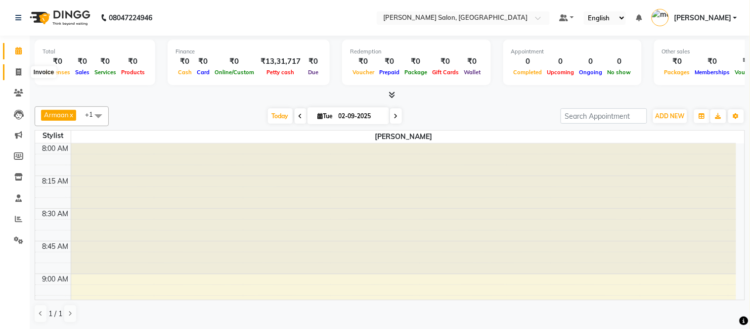 The image size is (750, 329). What do you see at coordinates (677, 72) in the screenshot?
I see `span: Packages` at bounding box center [677, 72].